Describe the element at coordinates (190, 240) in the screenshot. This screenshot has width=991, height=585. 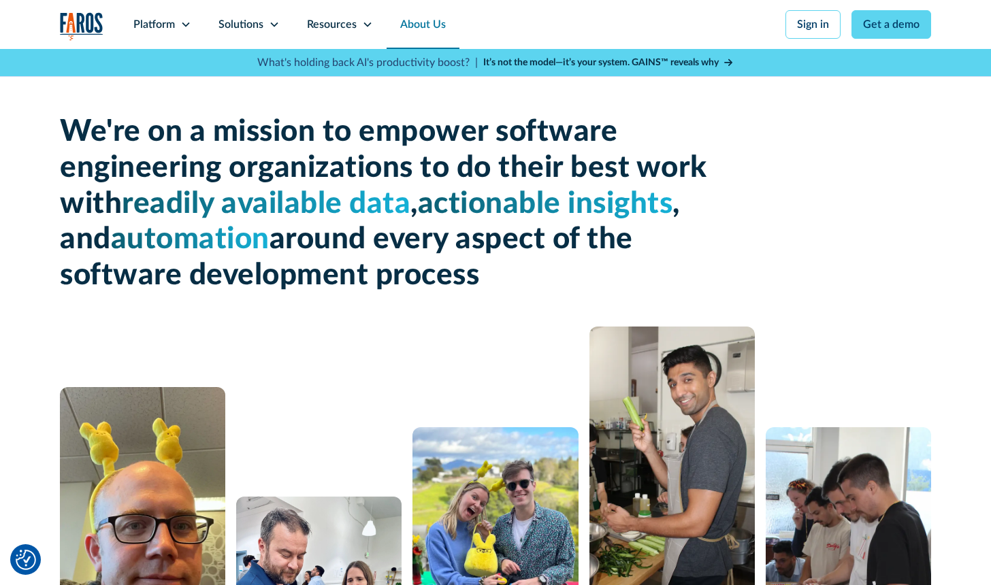
I see `span: automation` at that location.